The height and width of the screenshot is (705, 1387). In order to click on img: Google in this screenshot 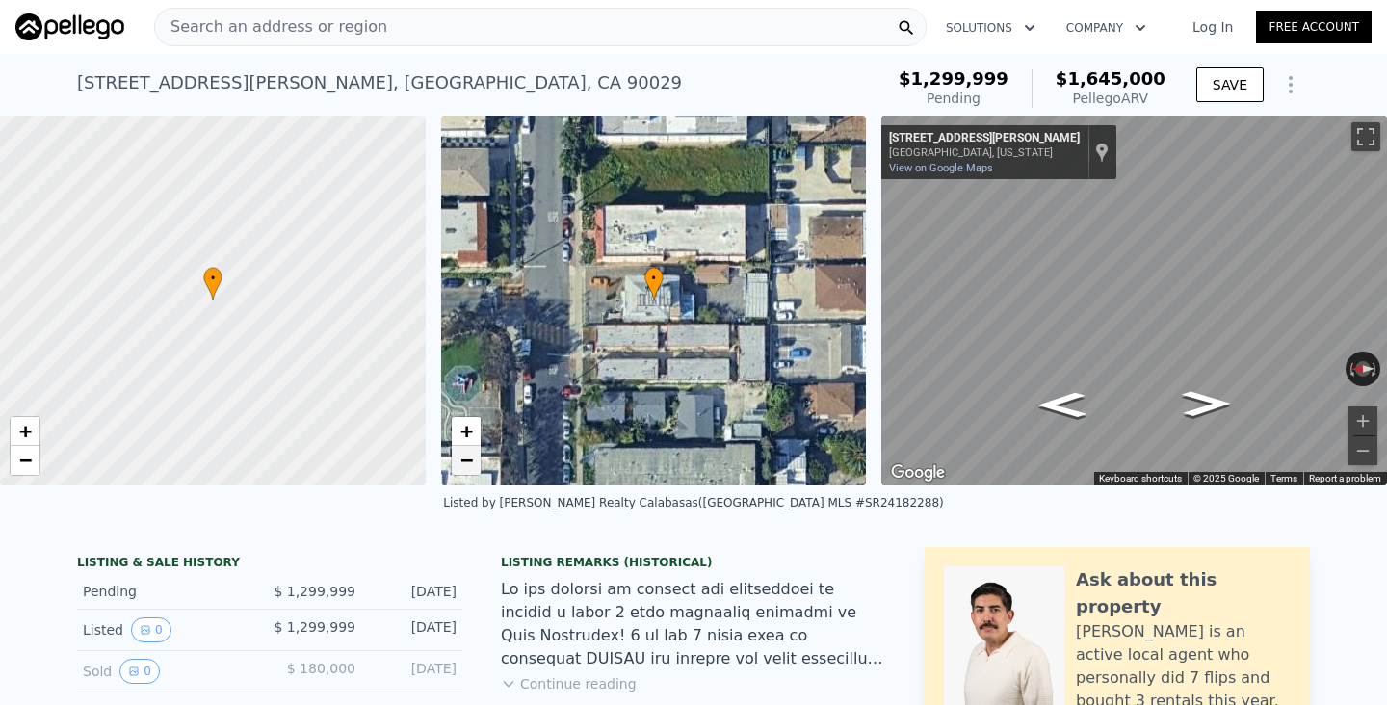, I will do `click(918, 473)`.